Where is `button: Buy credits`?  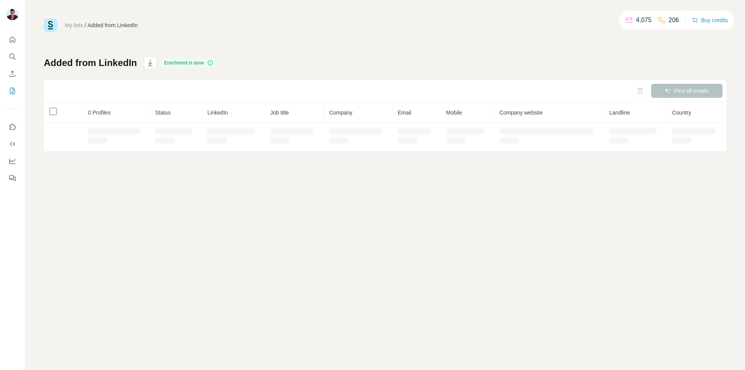 button: Buy credits is located at coordinates (710, 20).